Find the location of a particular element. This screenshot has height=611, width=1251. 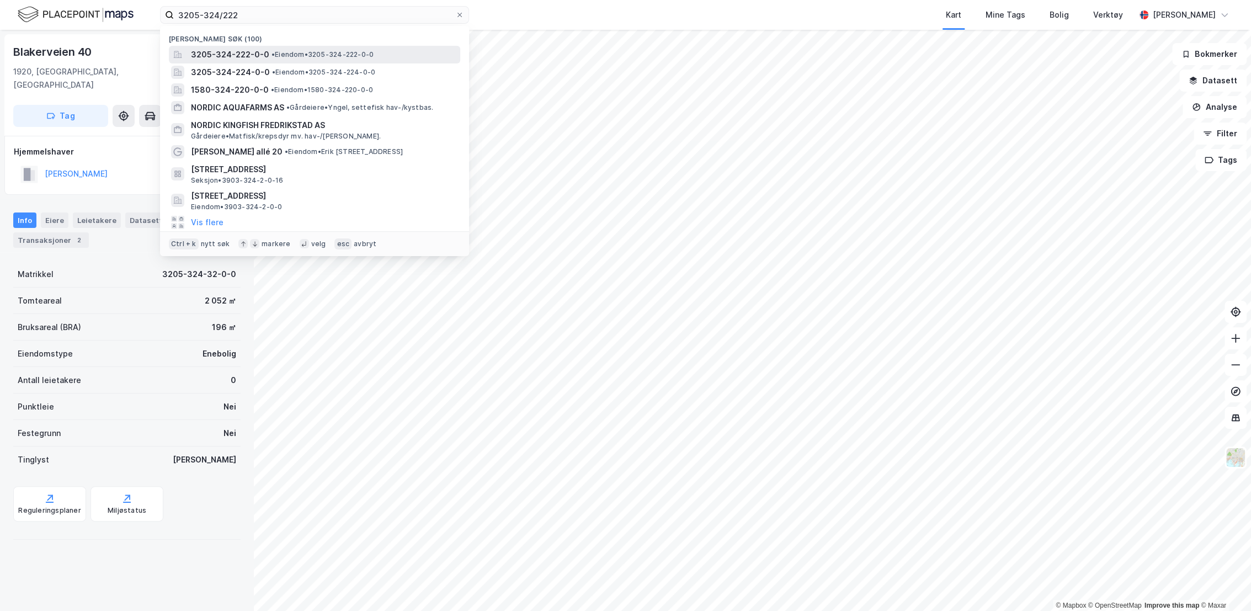

div: avbryt is located at coordinates (365, 244).